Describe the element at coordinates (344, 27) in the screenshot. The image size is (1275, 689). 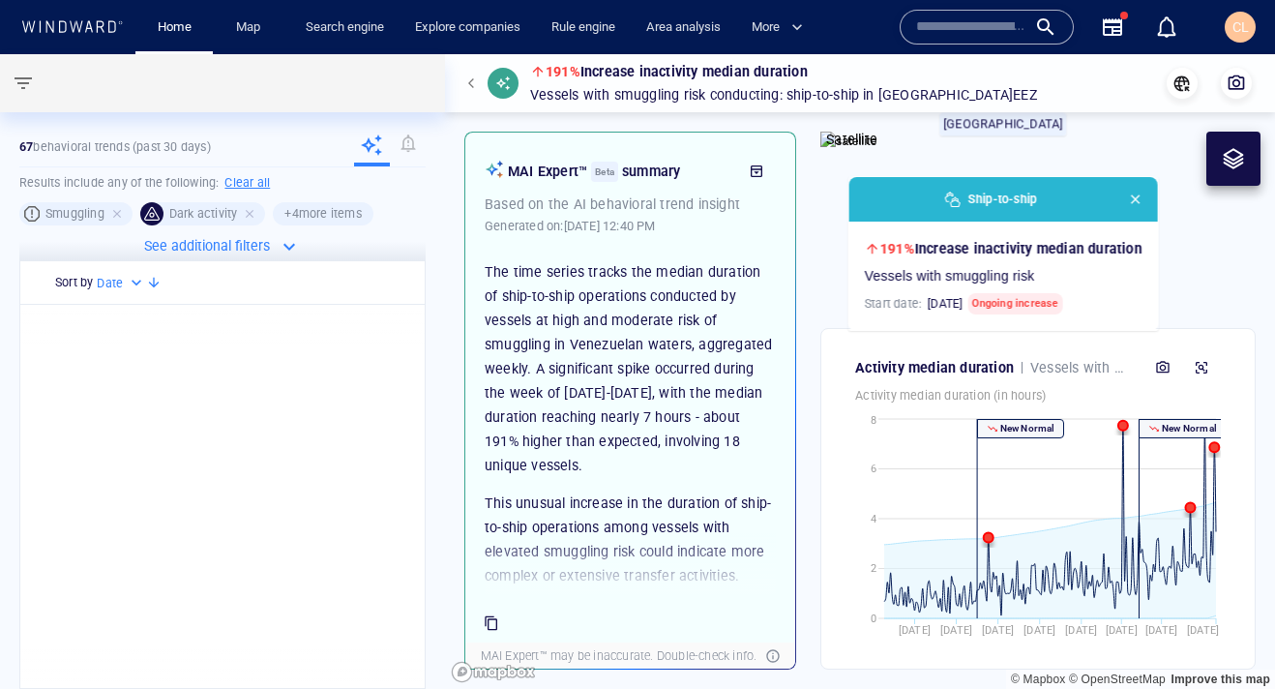
I see `button: Search engine` at that location.